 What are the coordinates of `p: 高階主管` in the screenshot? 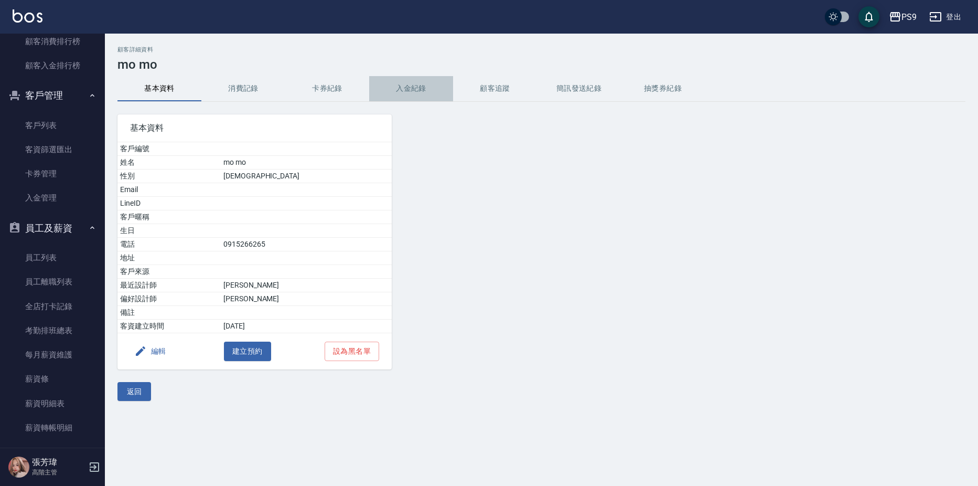 It's located at (59, 472).